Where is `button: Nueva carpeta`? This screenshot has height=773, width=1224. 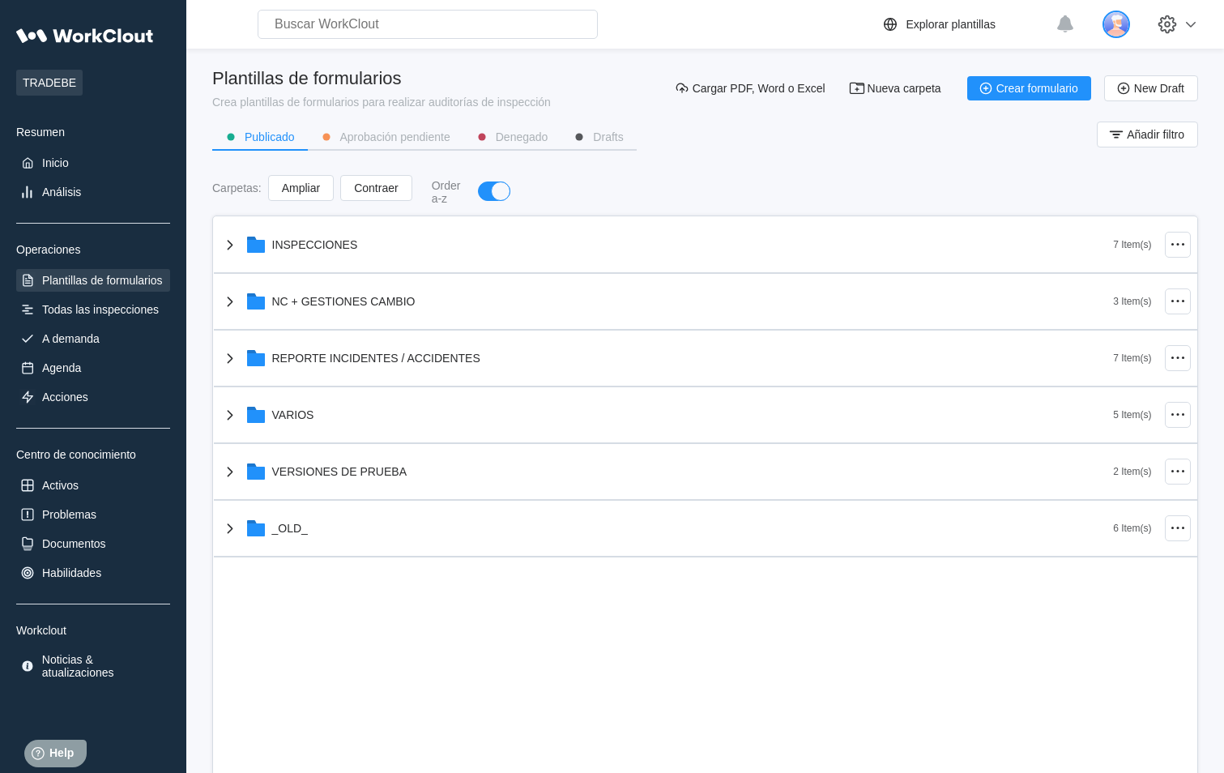 button: Nueva carpeta is located at coordinates (896, 88).